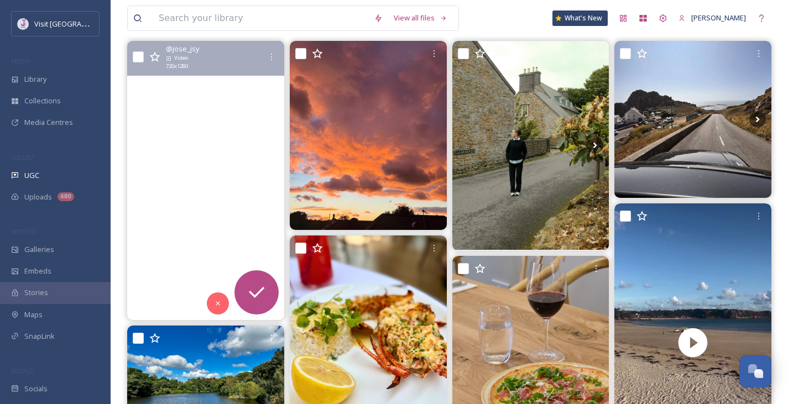  I want to click on span: WIDGETS, so click(24, 231).